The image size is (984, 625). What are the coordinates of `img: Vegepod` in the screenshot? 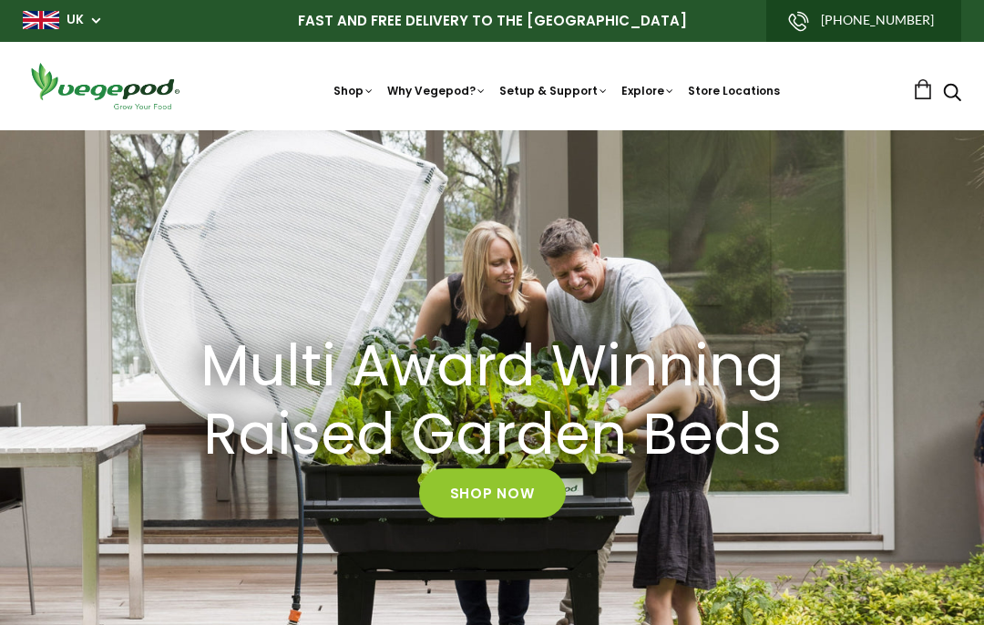 It's located at (105, 86).